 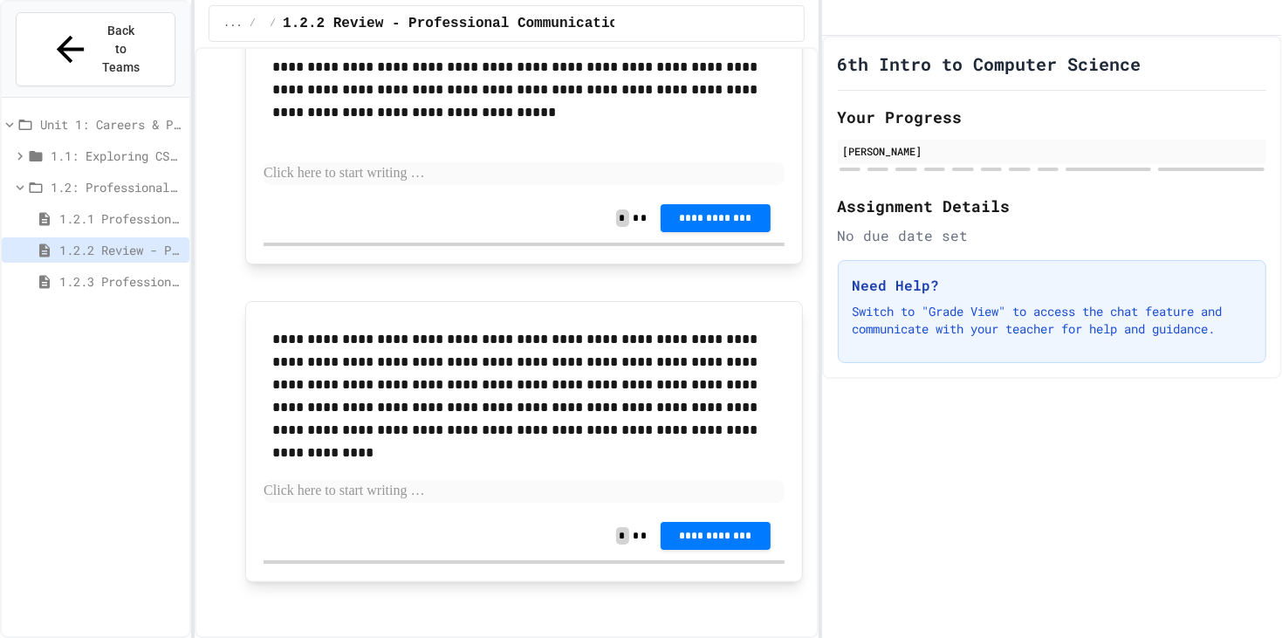 I want to click on h2: Assignment Details, so click(x=1052, y=206).